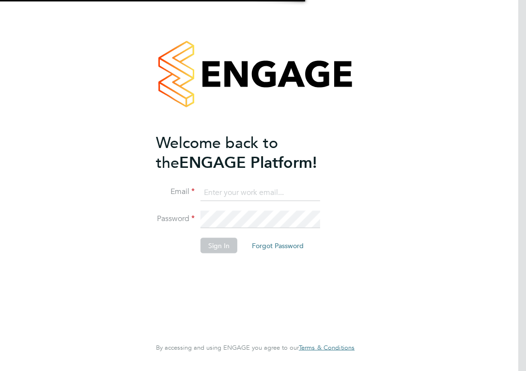 Image resolution: width=526 pixels, height=371 pixels. What do you see at coordinates (175, 219) in the screenshot?
I see `label: Password` at bounding box center [175, 219].